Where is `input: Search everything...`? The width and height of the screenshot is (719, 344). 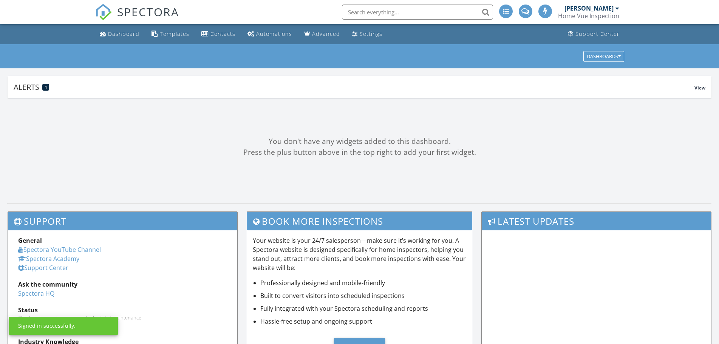 input: Search everything... is located at coordinates (417, 12).